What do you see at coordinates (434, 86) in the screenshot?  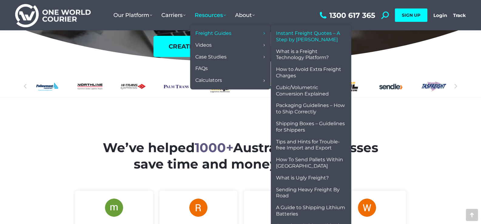 I see `div: 19 / 25` at bounding box center [434, 86].